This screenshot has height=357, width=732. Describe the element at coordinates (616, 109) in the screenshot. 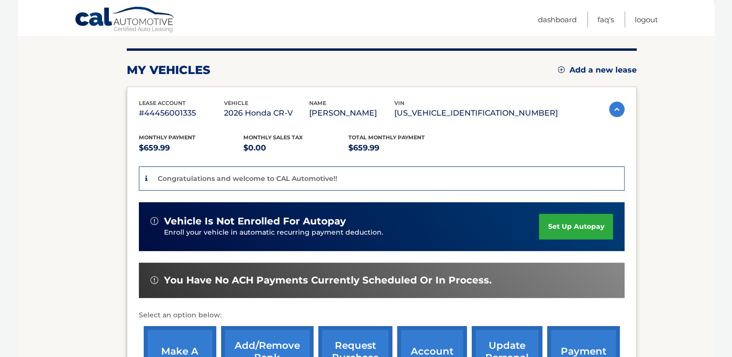

I see `img: accordion-active.svg` at that location.